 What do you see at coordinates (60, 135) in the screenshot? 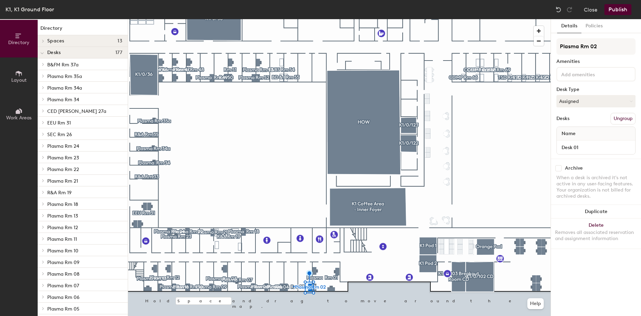
I see `span: SEC Rm 26` at bounding box center [60, 135].